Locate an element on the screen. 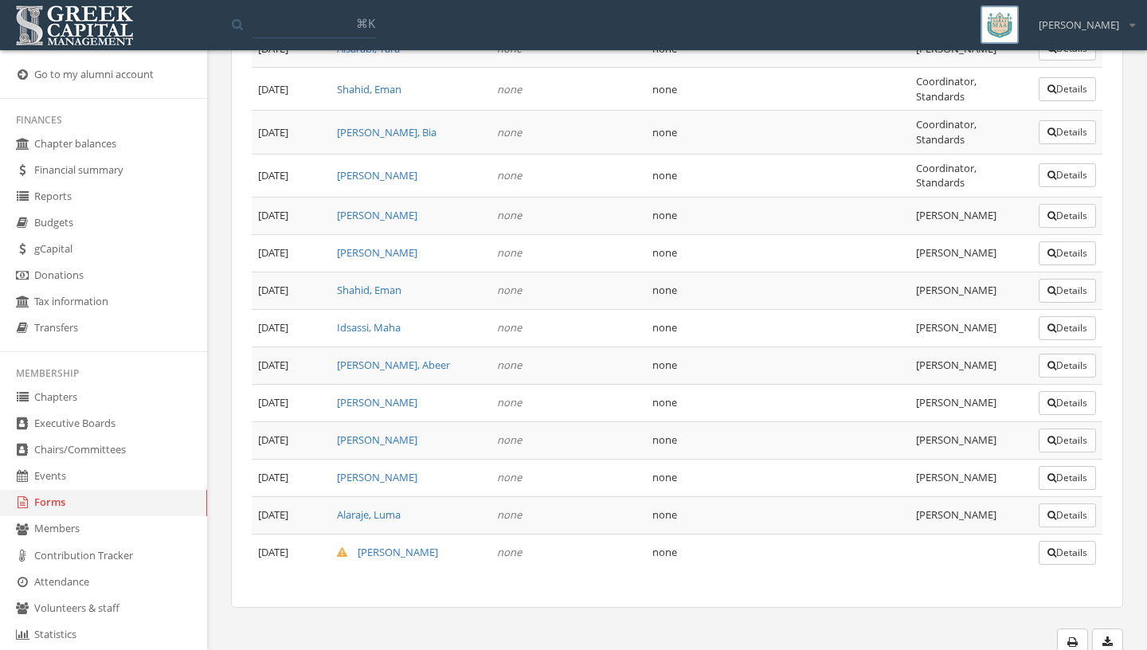 The height and width of the screenshot is (650, 1147). a: Alaraje, Luma is located at coordinates (369, 514).